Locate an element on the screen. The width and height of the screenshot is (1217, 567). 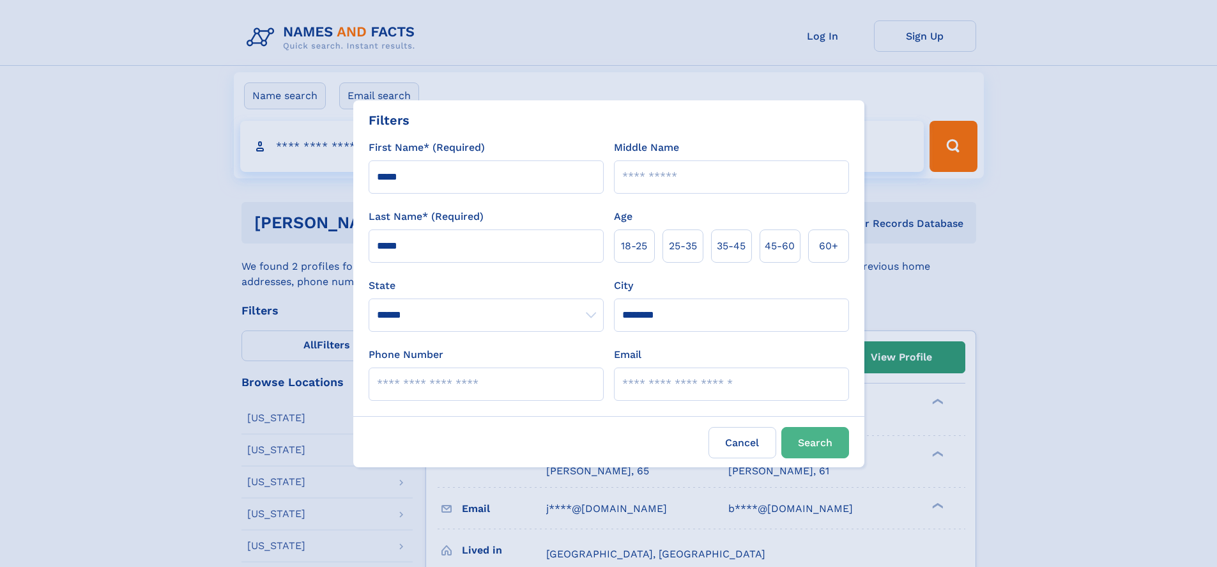
label: Last Name* (Required) is located at coordinates (426, 217).